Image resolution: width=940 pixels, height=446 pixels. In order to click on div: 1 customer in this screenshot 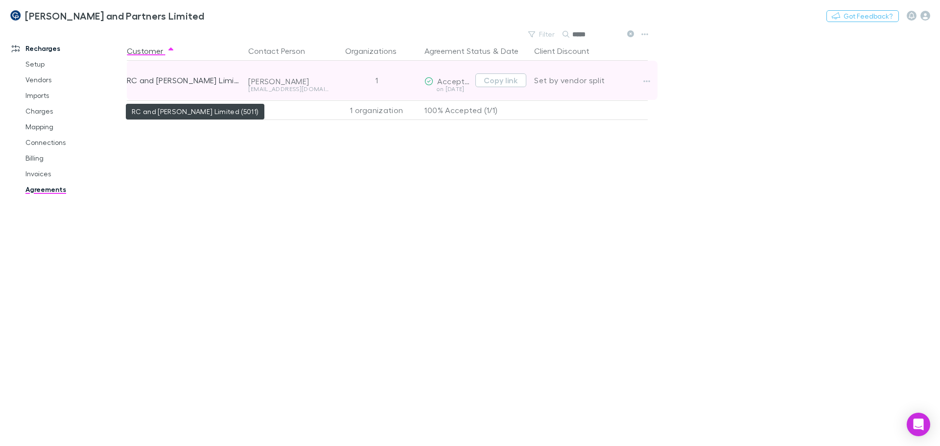, I will do `click(186, 110)`.